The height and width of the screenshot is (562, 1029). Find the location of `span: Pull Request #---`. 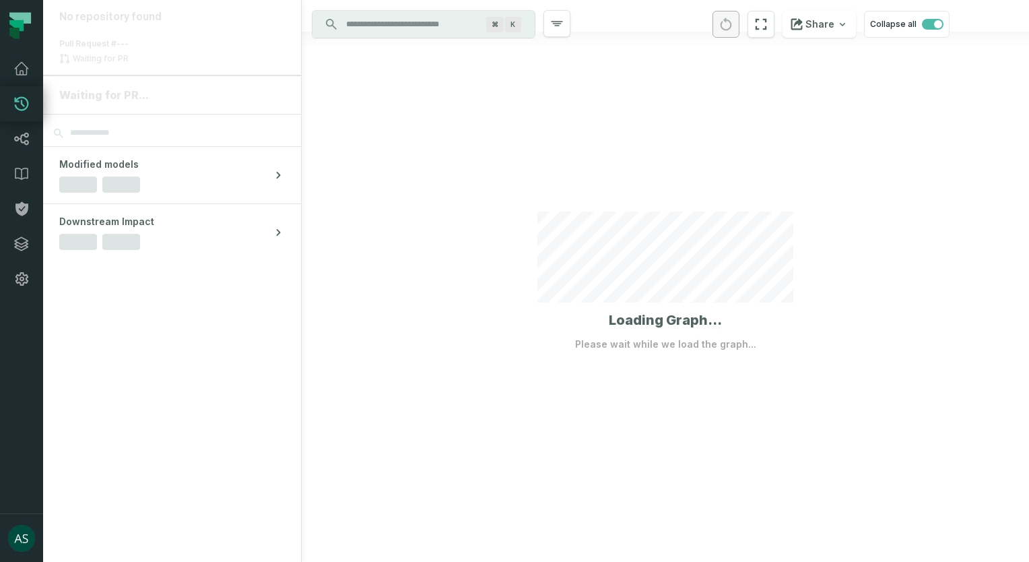

span: Pull Request #--- is located at coordinates (94, 43).